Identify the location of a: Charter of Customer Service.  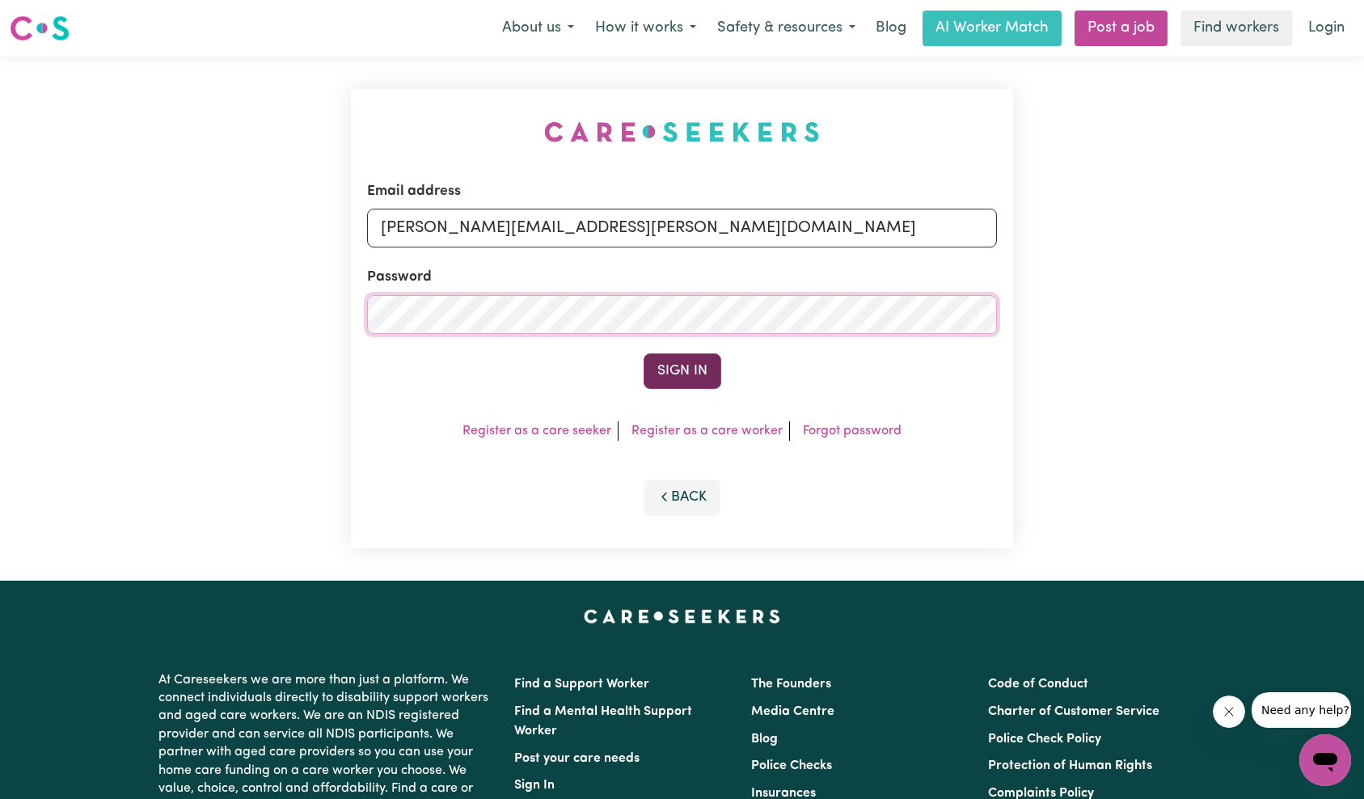
(1074, 712).